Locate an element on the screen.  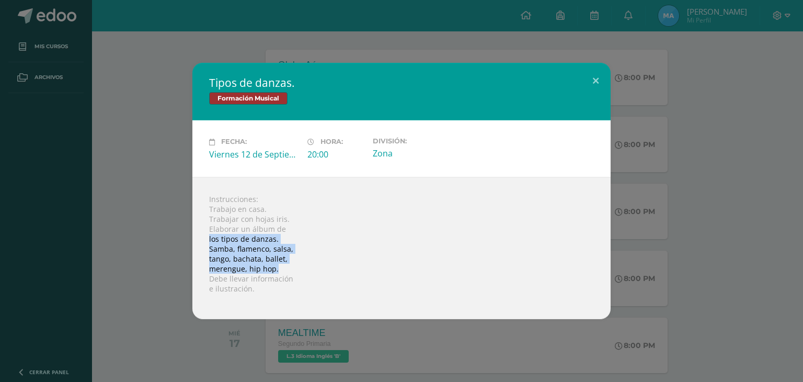
span: Hora: is located at coordinates (332, 142).